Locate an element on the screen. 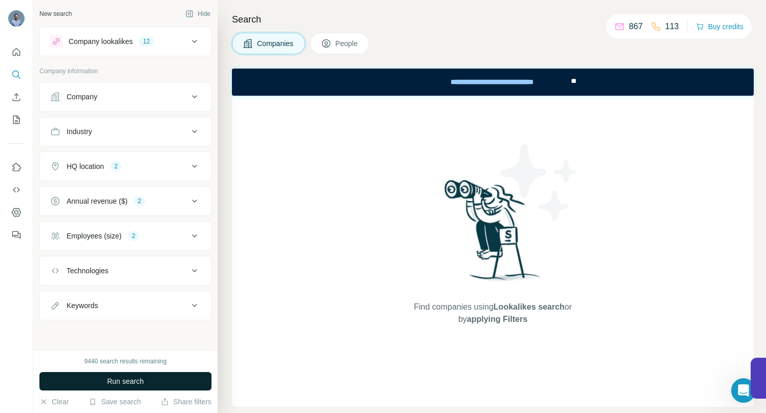 This screenshot has width=766, height=413. p: 867 is located at coordinates (635, 27).